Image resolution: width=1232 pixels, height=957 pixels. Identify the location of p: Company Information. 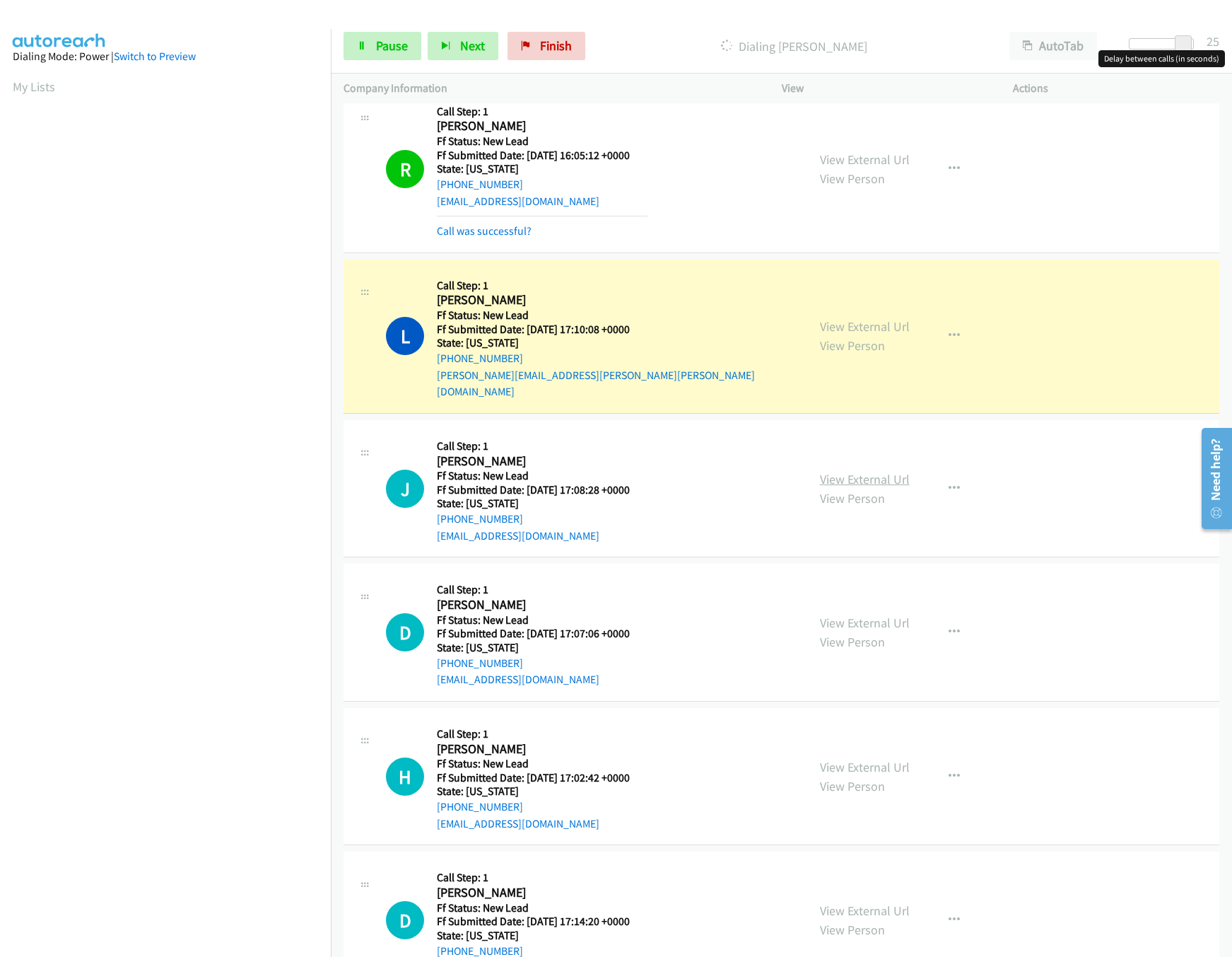
(550, 89).